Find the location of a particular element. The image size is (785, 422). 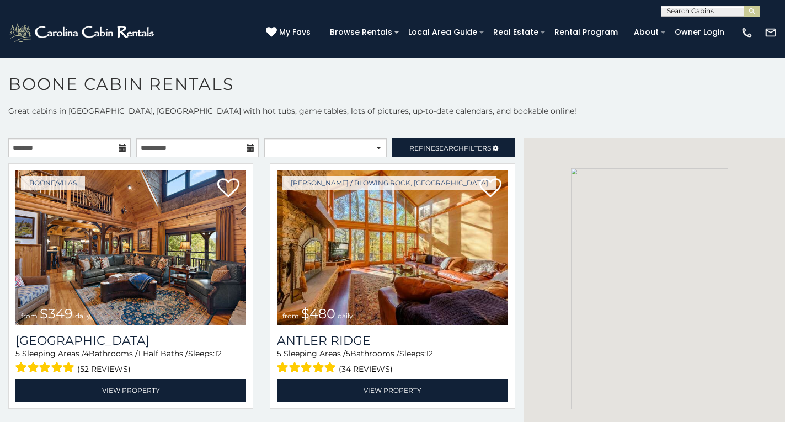

img: phone-regular-white.png is located at coordinates (747, 33).